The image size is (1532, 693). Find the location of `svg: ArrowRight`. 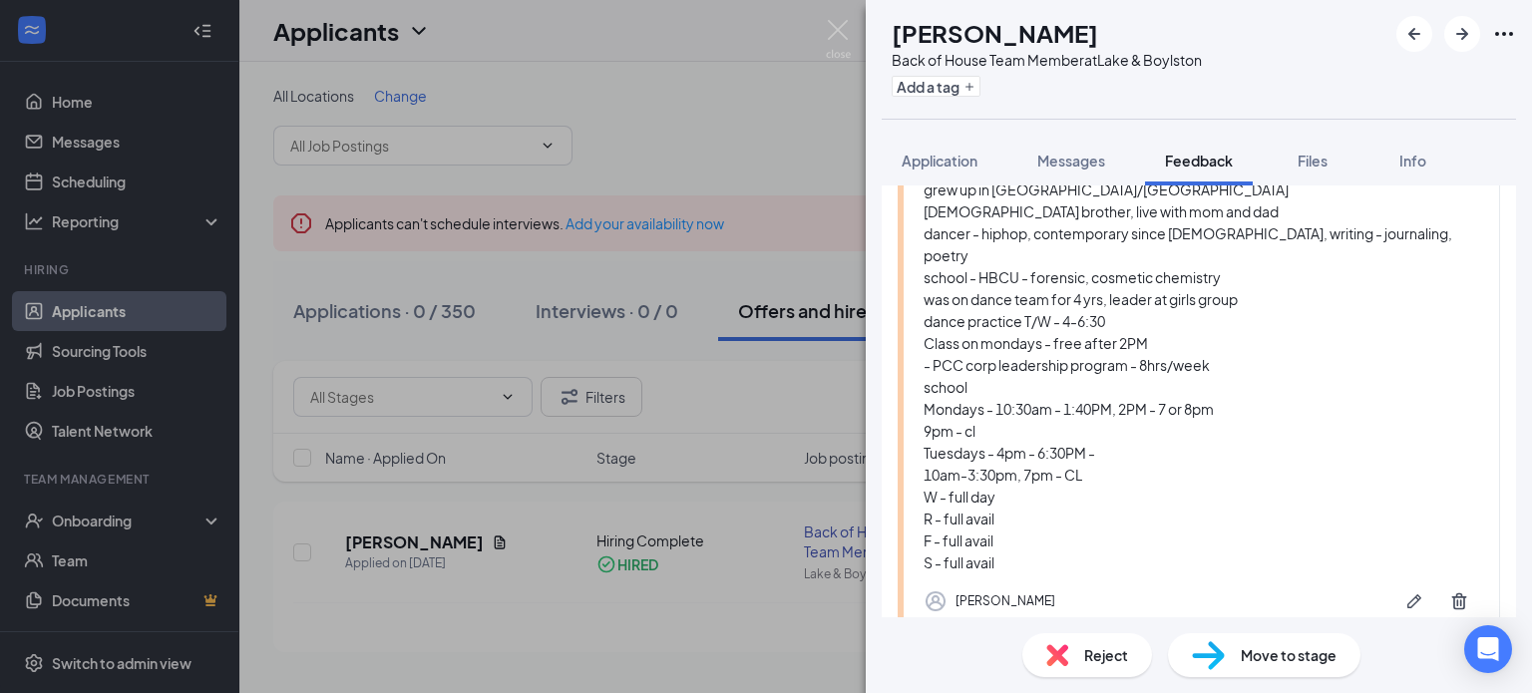

svg: ArrowRight is located at coordinates (1462, 34).